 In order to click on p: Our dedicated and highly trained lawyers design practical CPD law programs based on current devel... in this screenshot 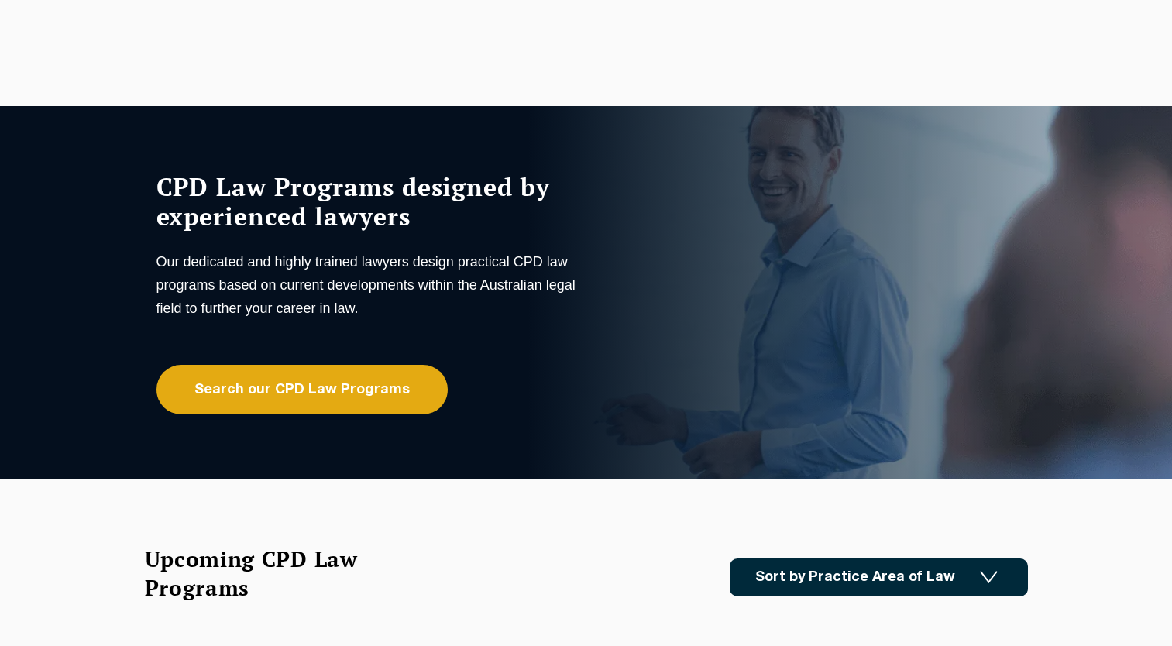, I will do `click(370, 285)`.